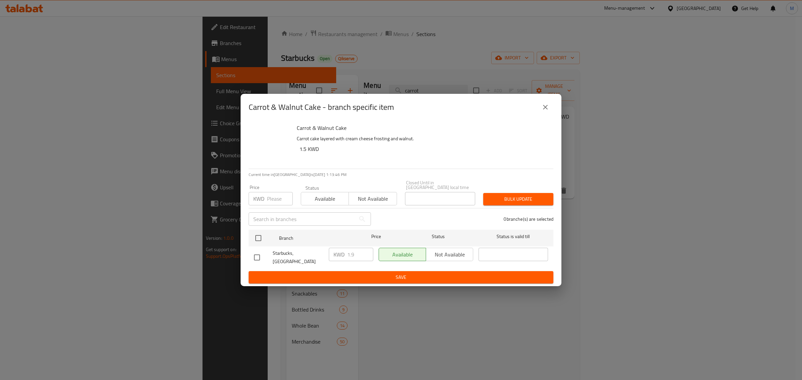 The height and width of the screenshot is (380, 802). What do you see at coordinates (545, 107) in the screenshot?
I see `button: close` at bounding box center [545, 107].